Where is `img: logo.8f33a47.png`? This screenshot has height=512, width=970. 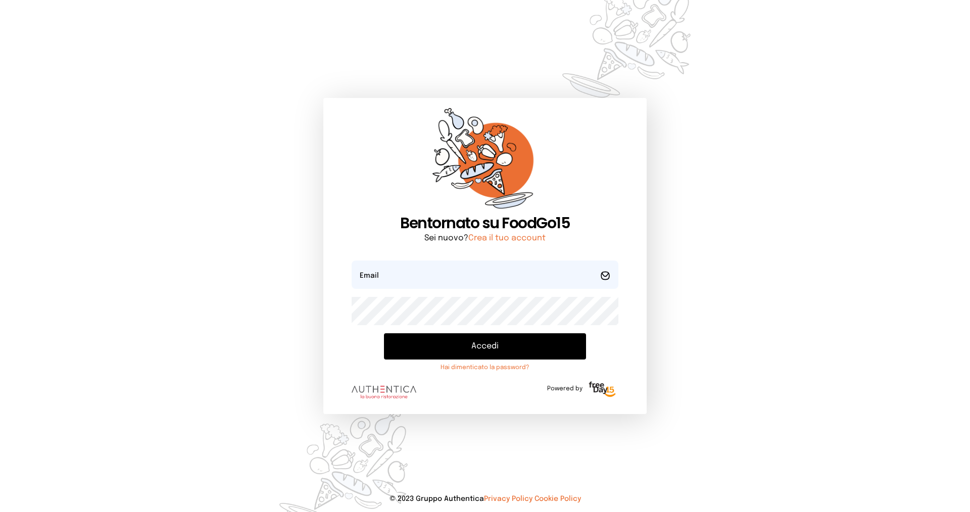
img: logo.8f33a47.png is located at coordinates (384, 392).